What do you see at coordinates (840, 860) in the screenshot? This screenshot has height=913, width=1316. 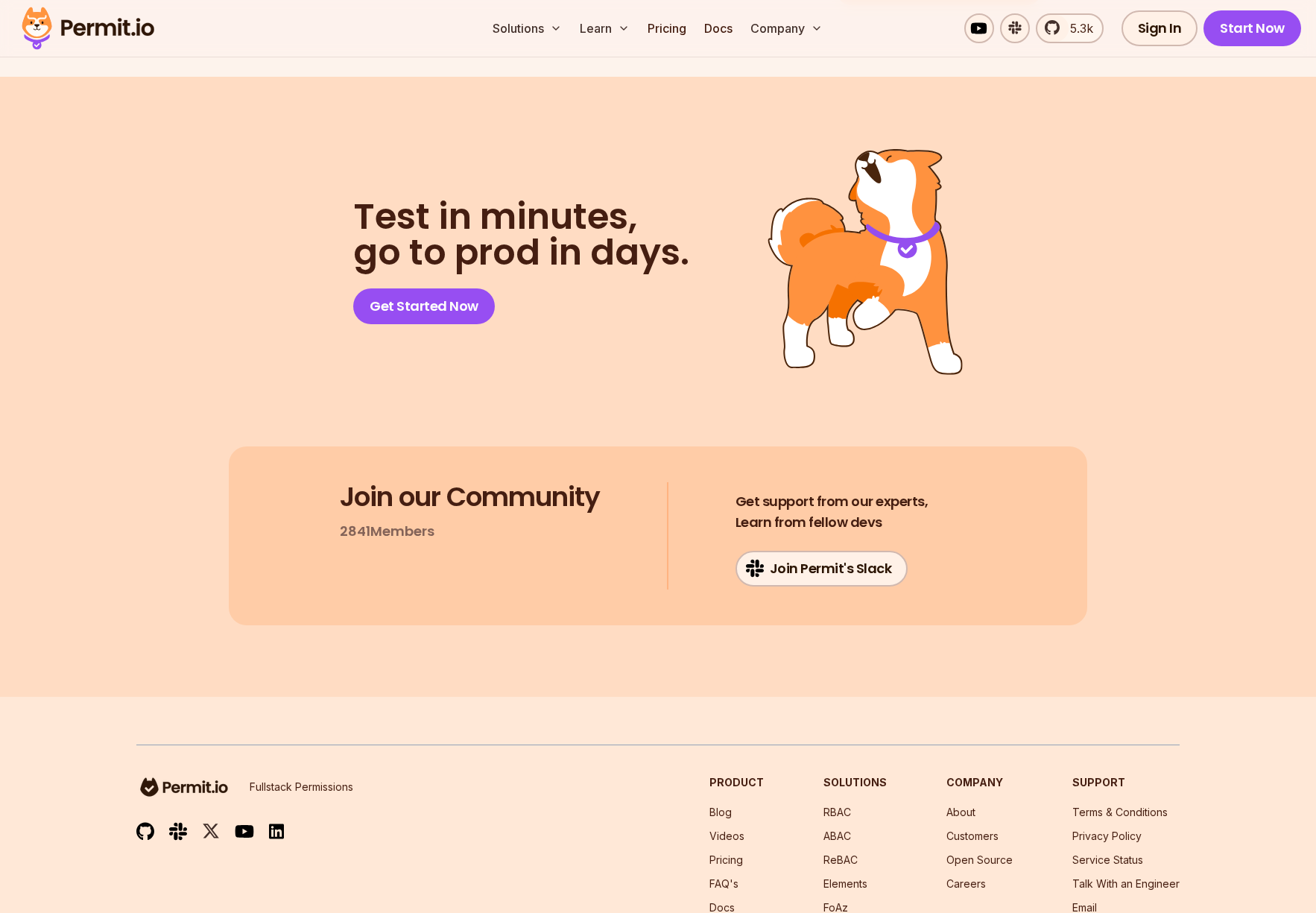 I see `a: ReBAC` at bounding box center [840, 860].